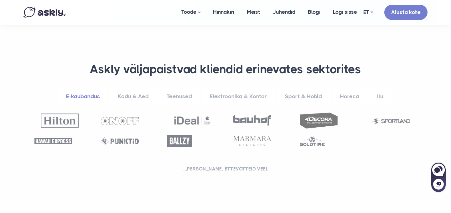 Image resolution: width=451 pixels, height=213 pixels. Describe the element at coordinates (380, 96) in the screenshot. I see `a: Ilu` at that location.